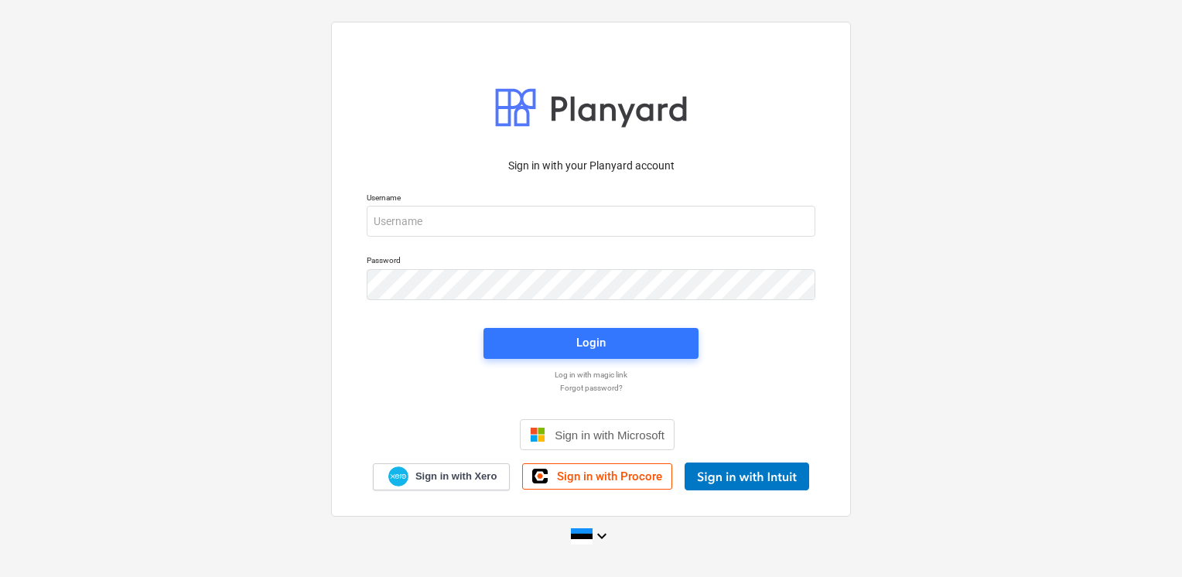  What do you see at coordinates (591, 344) in the screenshot?
I see `button: Login` at bounding box center [591, 344].